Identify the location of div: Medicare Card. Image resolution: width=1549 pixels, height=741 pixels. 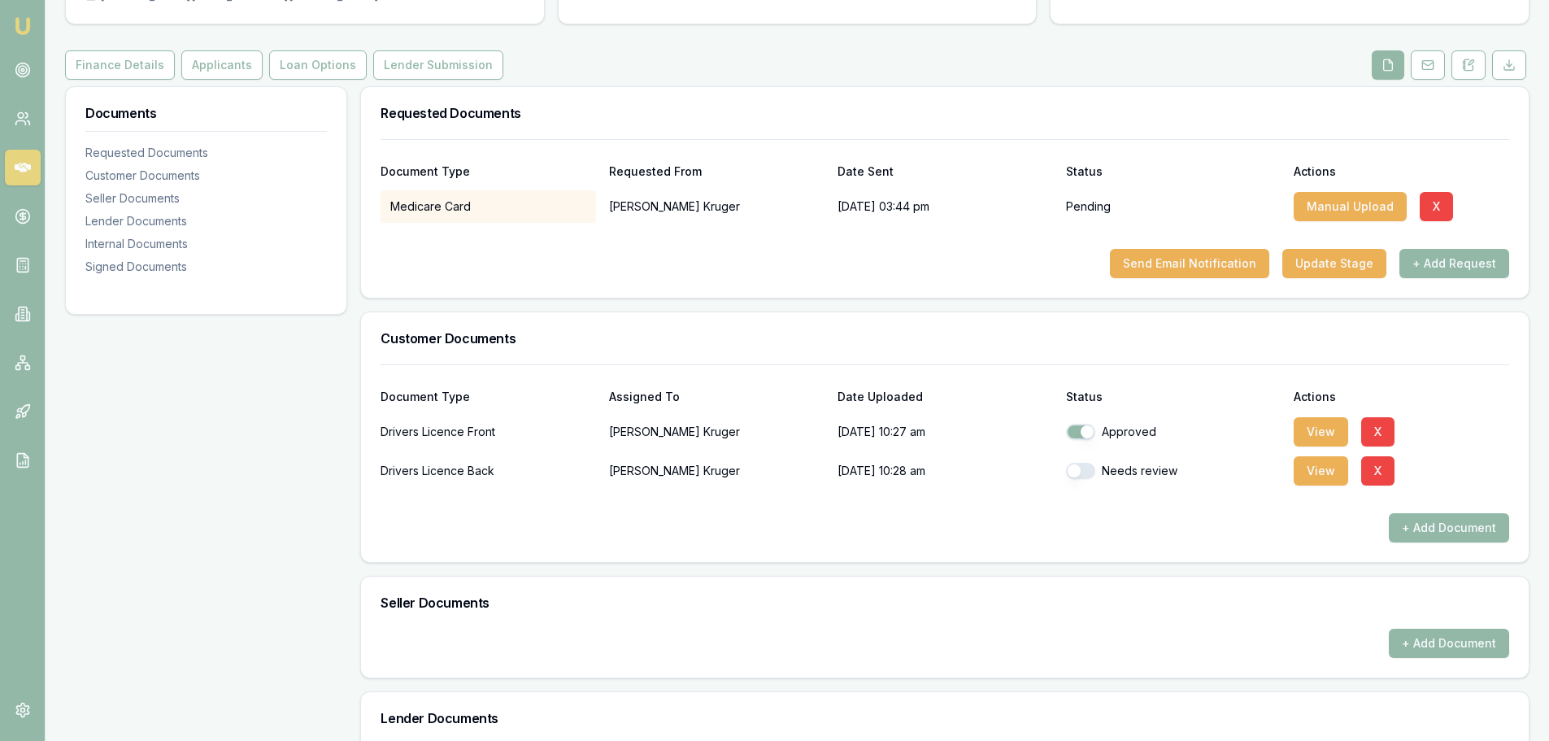
(488, 207).